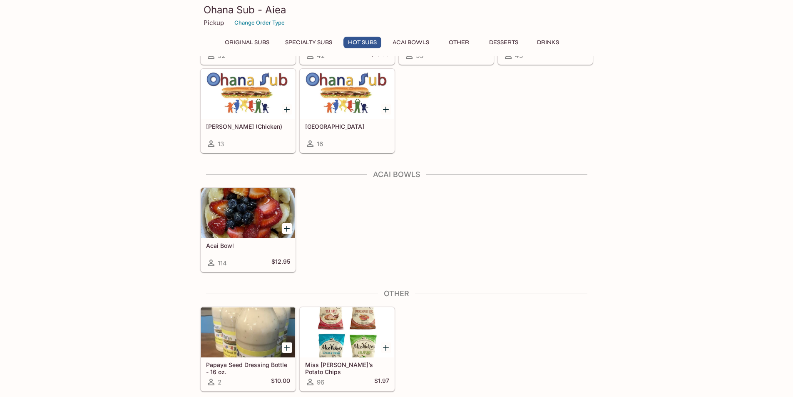  I want to click on div: Teri (Chicken), so click(248, 94).